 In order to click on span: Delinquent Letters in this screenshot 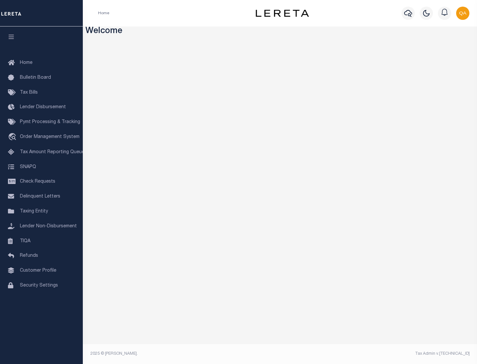, I will do `click(40, 197)`.